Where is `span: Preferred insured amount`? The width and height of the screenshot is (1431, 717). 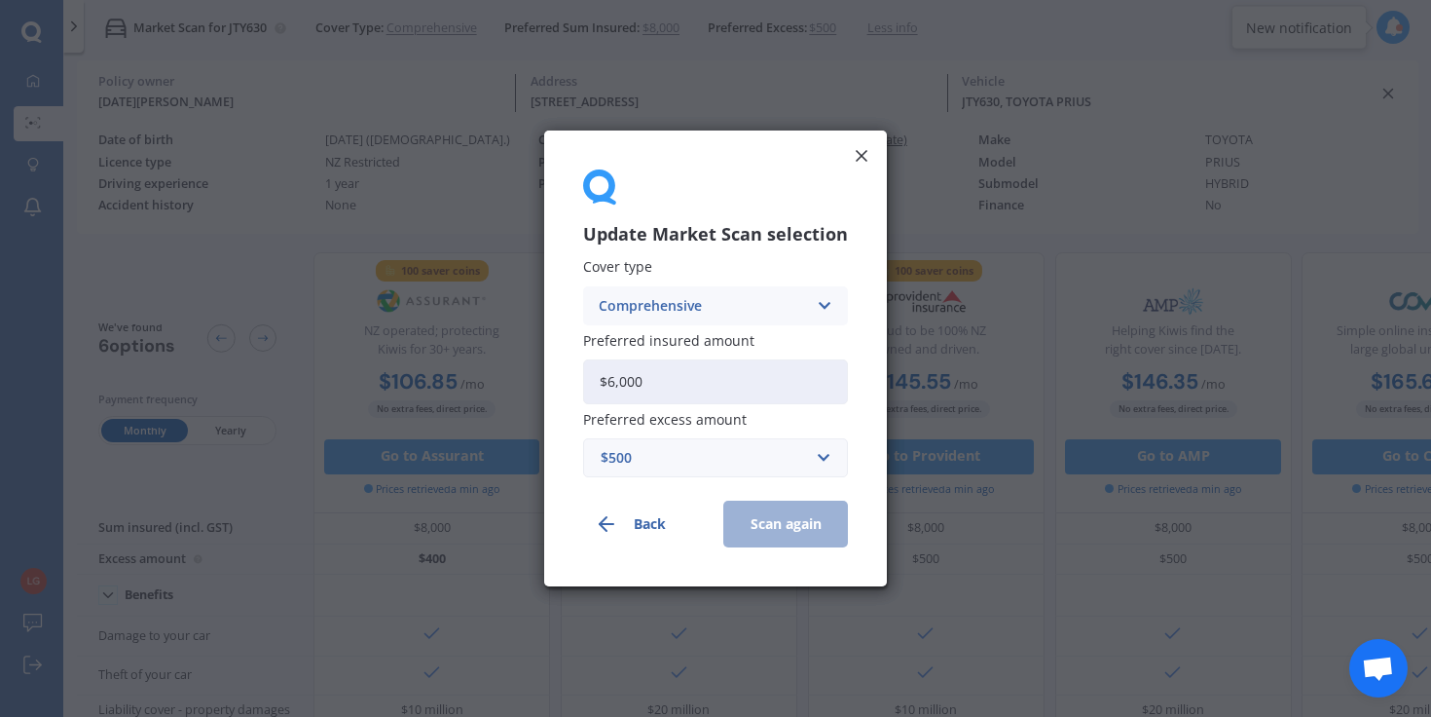
span: Preferred insured amount is located at coordinates (669, 340).